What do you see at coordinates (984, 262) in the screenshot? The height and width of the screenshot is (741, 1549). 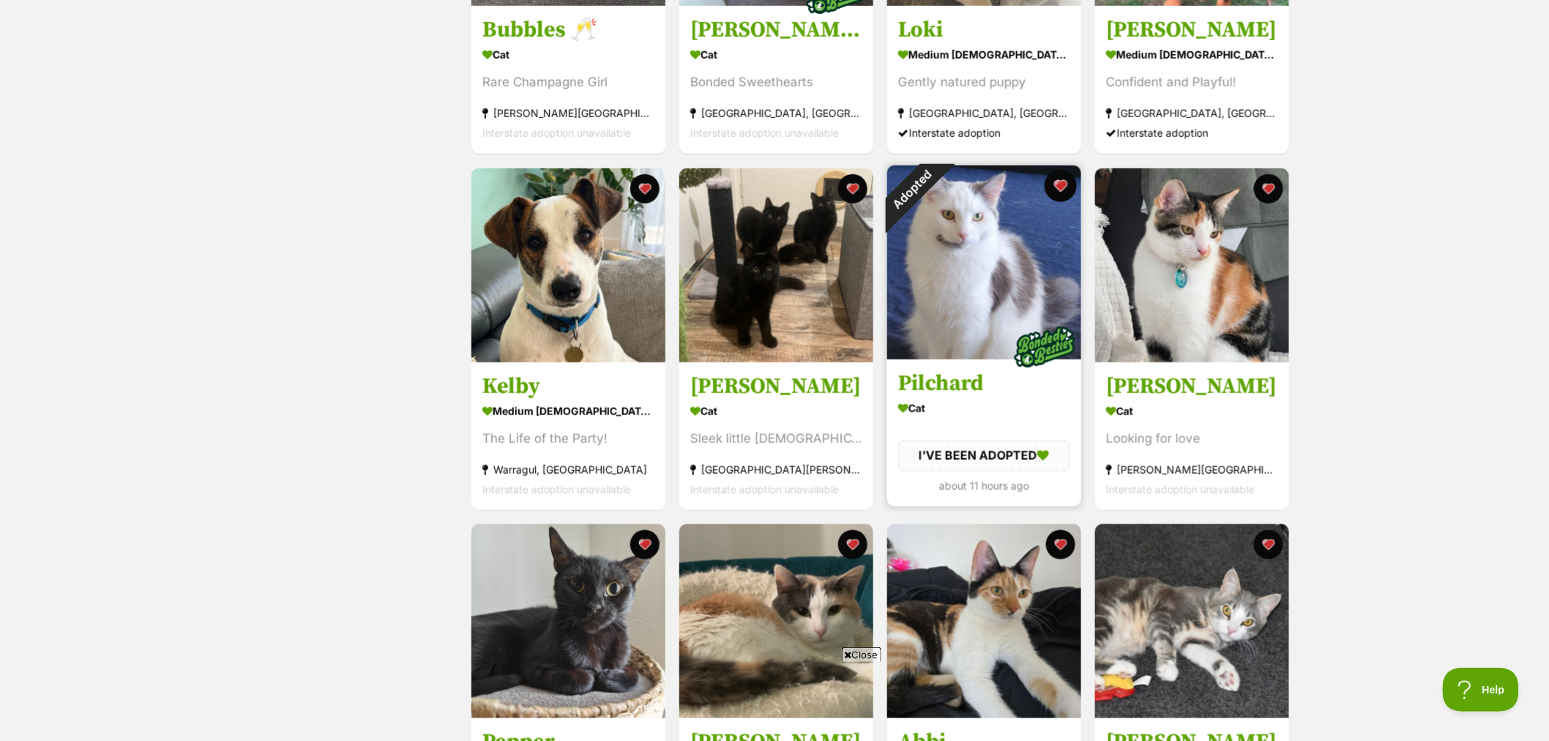 I see `img: Pilchard` at bounding box center [984, 262].